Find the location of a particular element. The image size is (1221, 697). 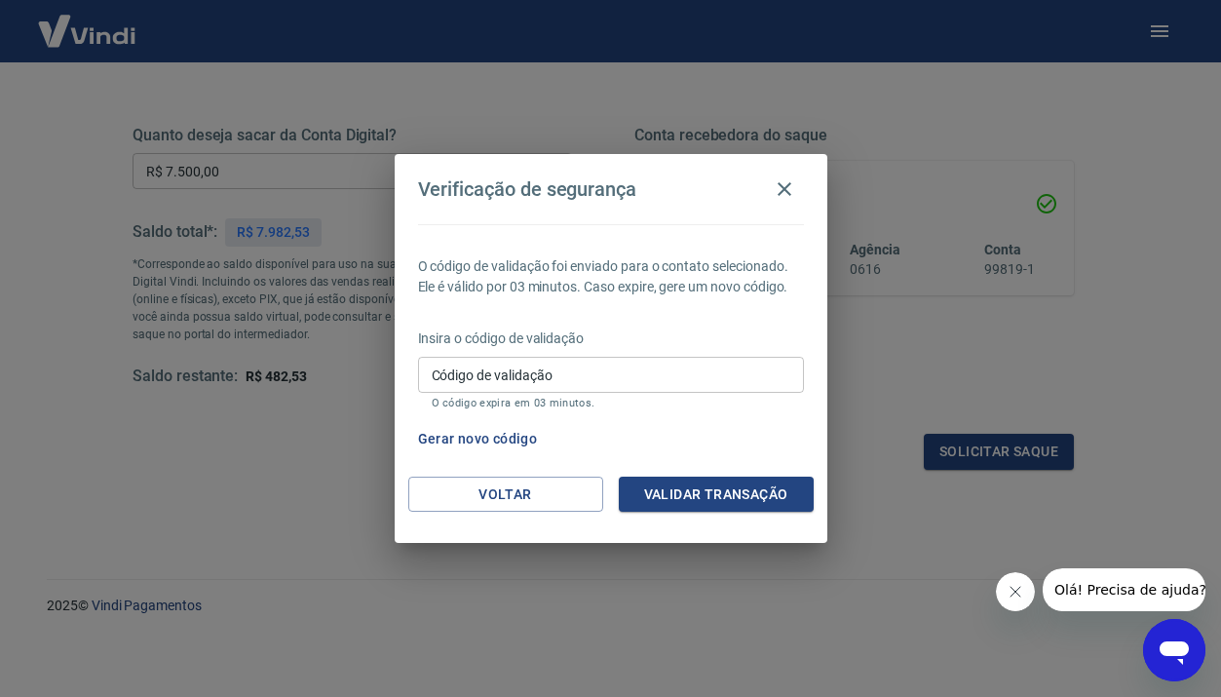

p: Insira o código de validação is located at coordinates (611, 338).